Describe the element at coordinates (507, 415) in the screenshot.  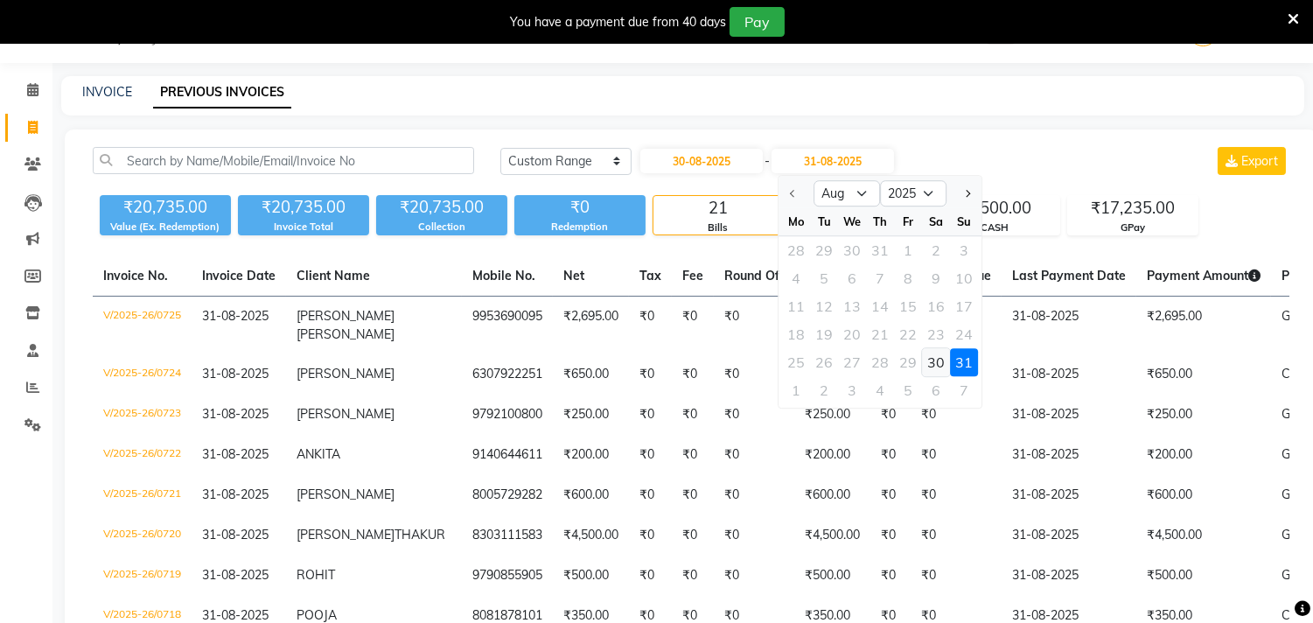
I see `td: 9792100800` at that location.